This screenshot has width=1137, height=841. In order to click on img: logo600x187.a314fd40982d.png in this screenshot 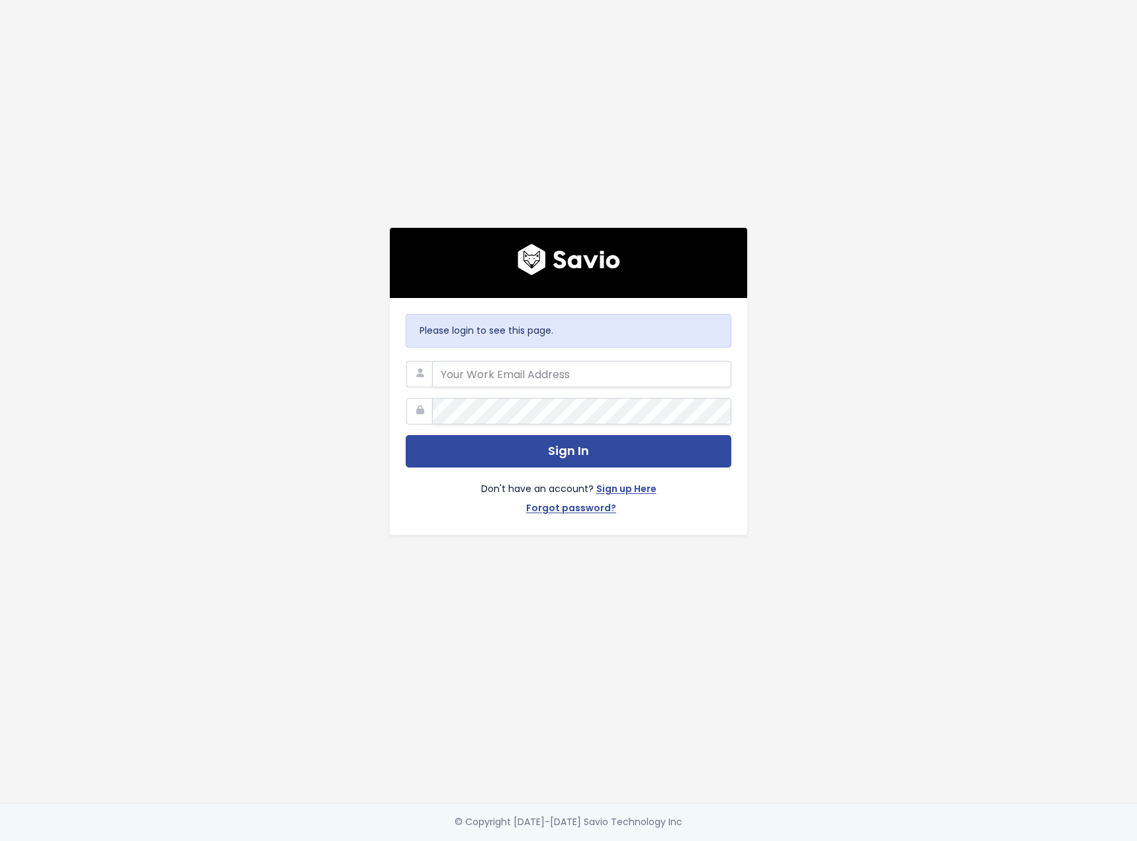, I will do `click(569, 259)`.